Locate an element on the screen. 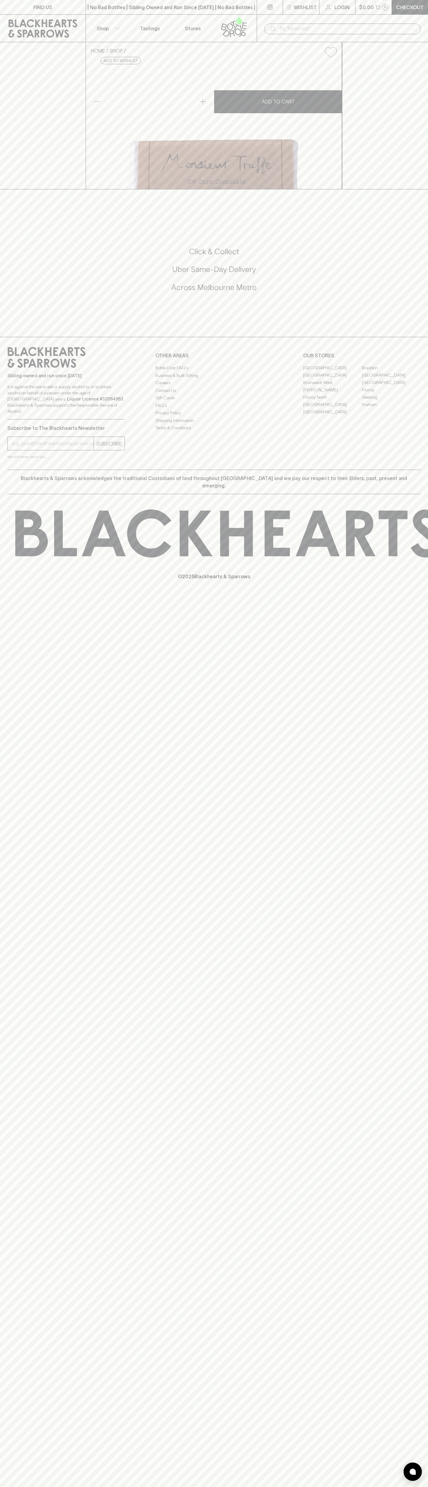  p: Login is located at coordinates (342, 7).